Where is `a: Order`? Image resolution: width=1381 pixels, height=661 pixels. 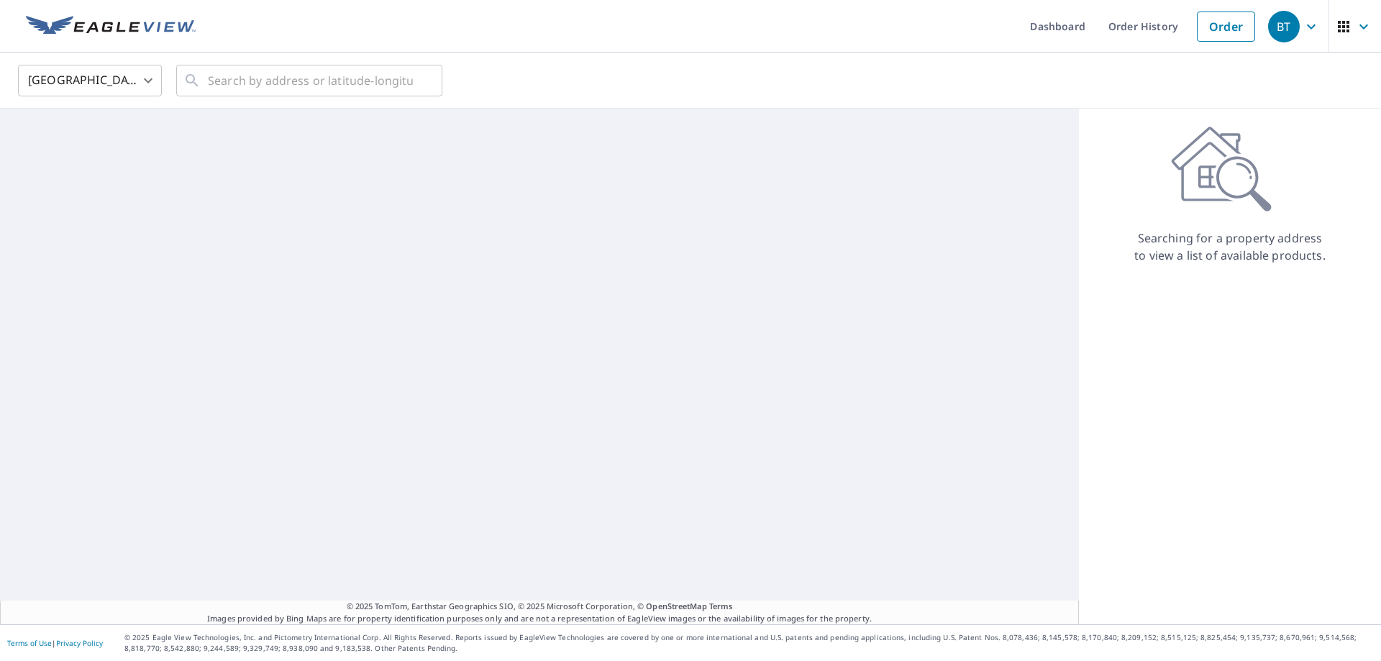
a: Order is located at coordinates (1226, 27).